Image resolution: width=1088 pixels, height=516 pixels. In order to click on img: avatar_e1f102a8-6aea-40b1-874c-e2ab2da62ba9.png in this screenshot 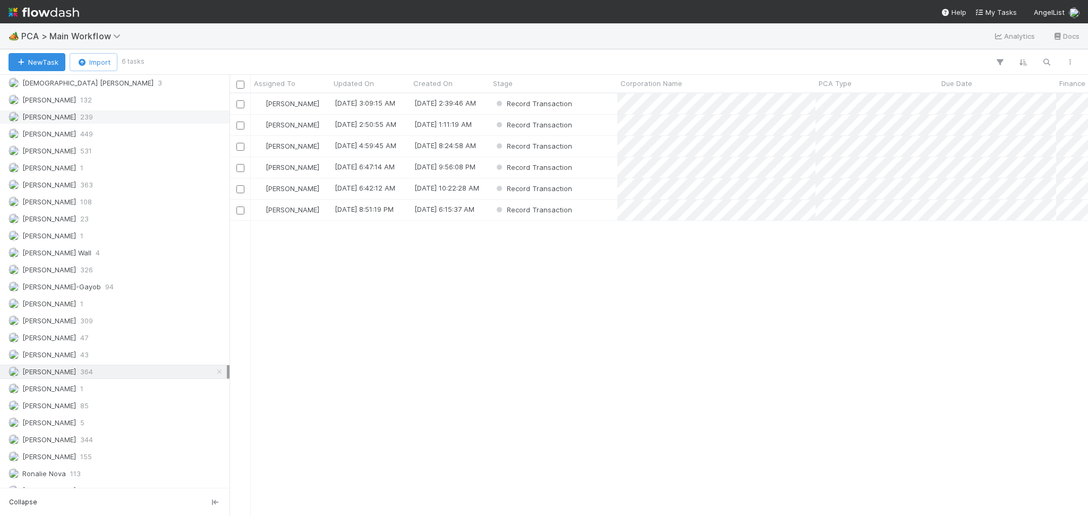, I will do `click(14, 457)`.